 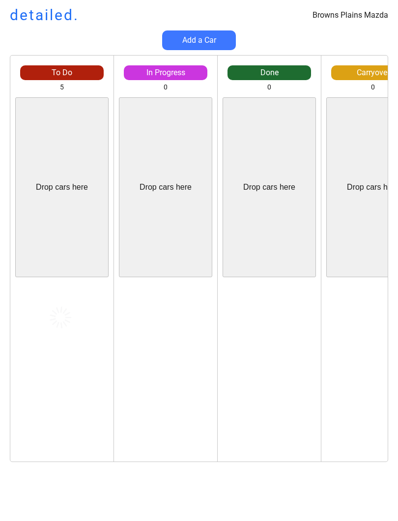 I want to click on h1: detailed., so click(x=44, y=15).